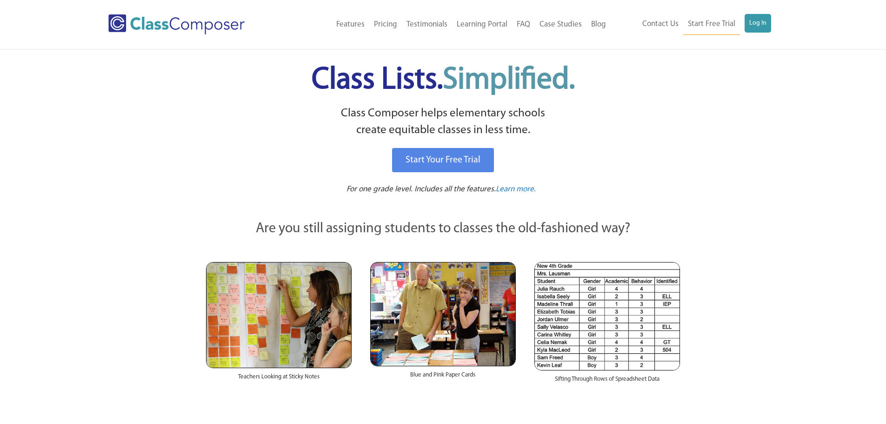 This screenshot has height=424, width=886. Describe the element at coordinates (427, 25) in the screenshot. I see `a: Testimonials` at that location.